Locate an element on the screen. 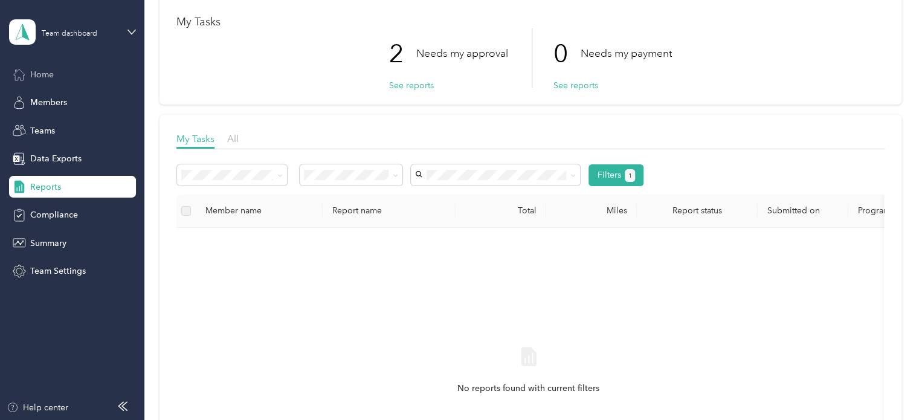 Image resolution: width=922 pixels, height=420 pixels. button: Filters1 is located at coordinates (616, 175).